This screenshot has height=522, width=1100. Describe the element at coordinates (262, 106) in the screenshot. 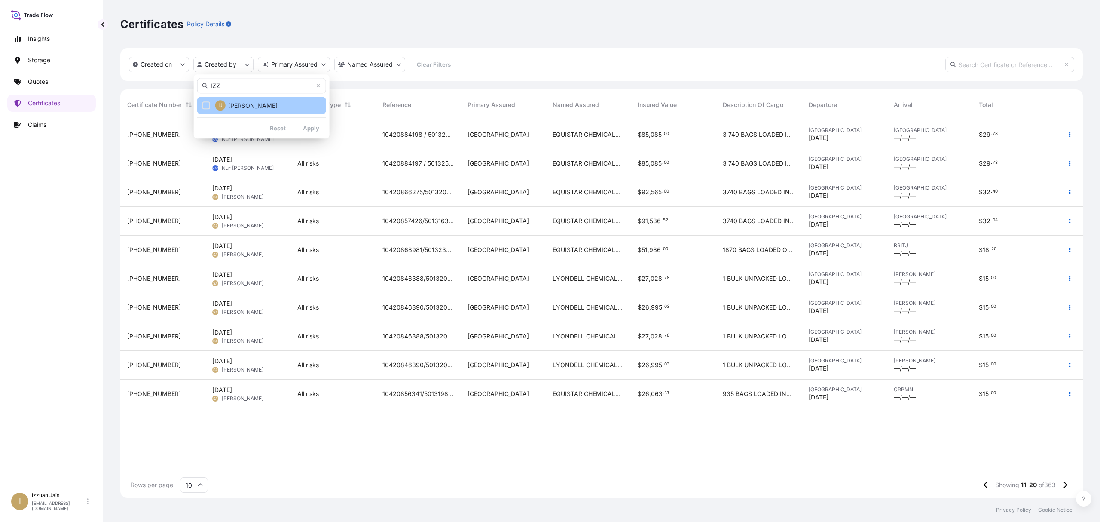

I see `div: createdBy Filter options` at that location.